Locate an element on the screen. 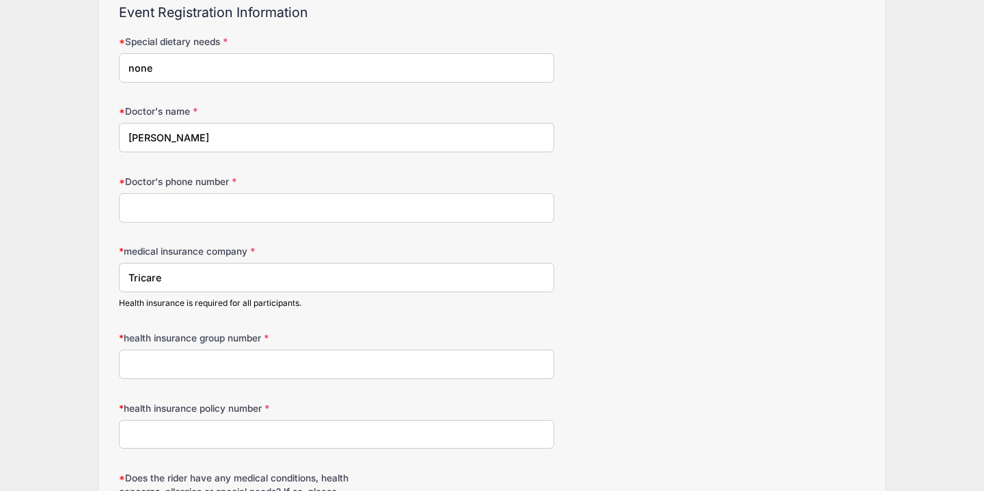  label: Special dietary needs is located at coordinates (243, 42).